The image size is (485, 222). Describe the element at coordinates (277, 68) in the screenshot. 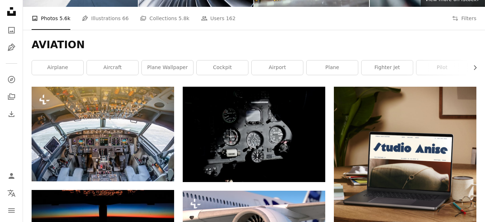

I see `a: airport` at that location.